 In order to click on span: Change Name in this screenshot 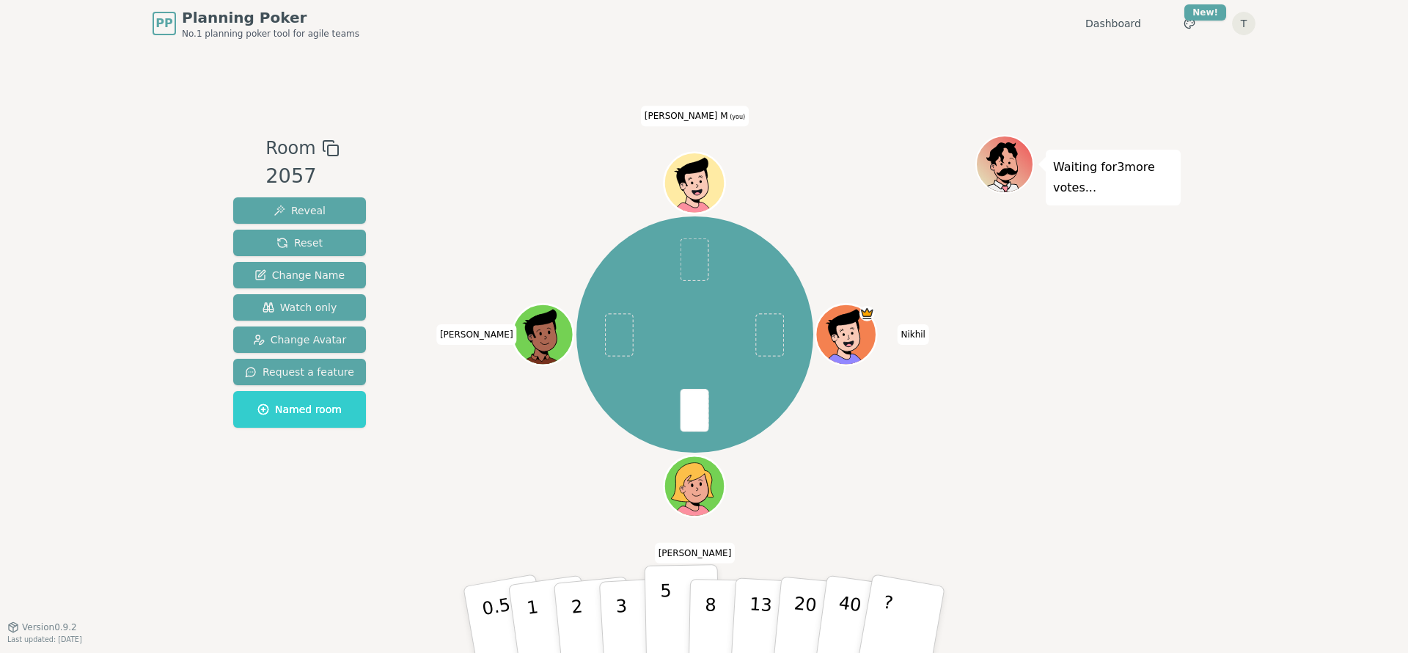, I will do `click(299, 275)`.